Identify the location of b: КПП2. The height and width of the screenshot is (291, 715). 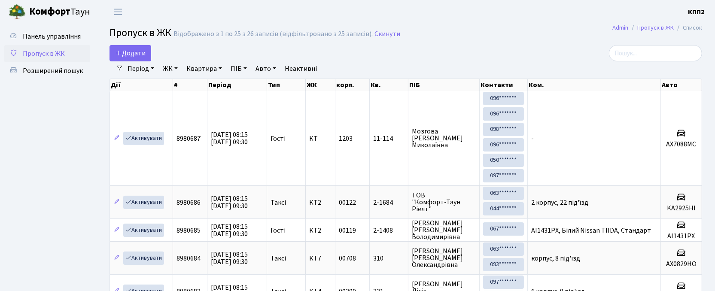
(696, 12).